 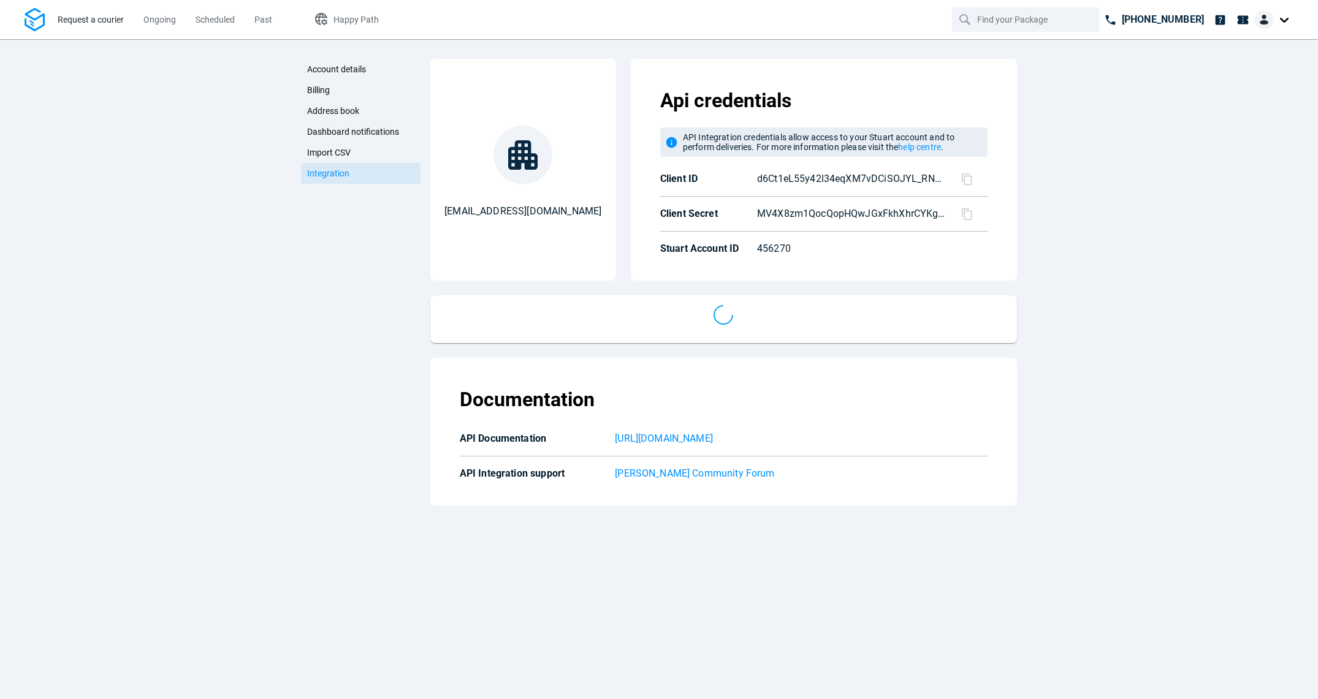 What do you see at coordinates (706, 214) in the screenshot?
I see `p: Client Secret` at bounding box center [706, 214].